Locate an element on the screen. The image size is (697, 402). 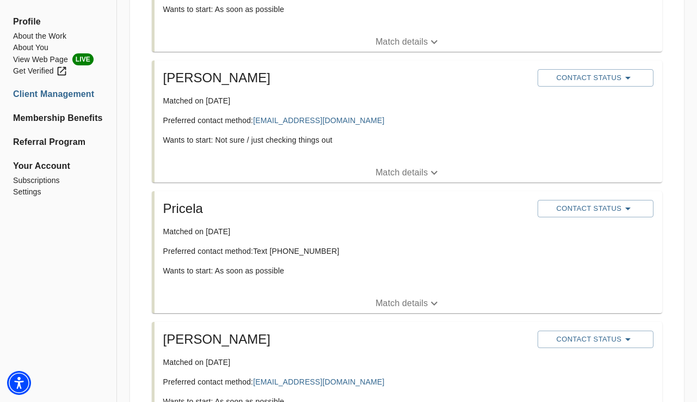
li: Subscriptions is located at coordinates (58, 180).